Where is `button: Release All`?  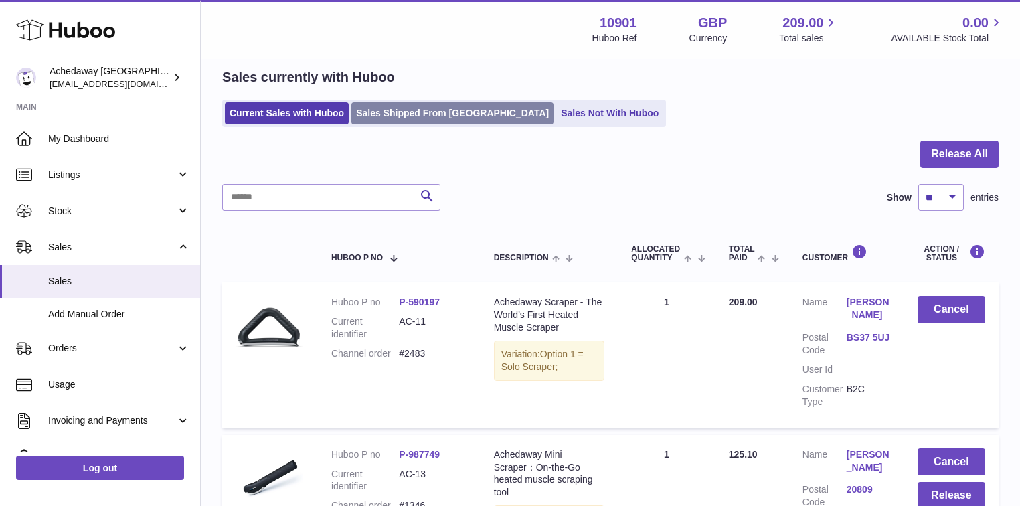
button: Release All is located at coordinates (959, 154).